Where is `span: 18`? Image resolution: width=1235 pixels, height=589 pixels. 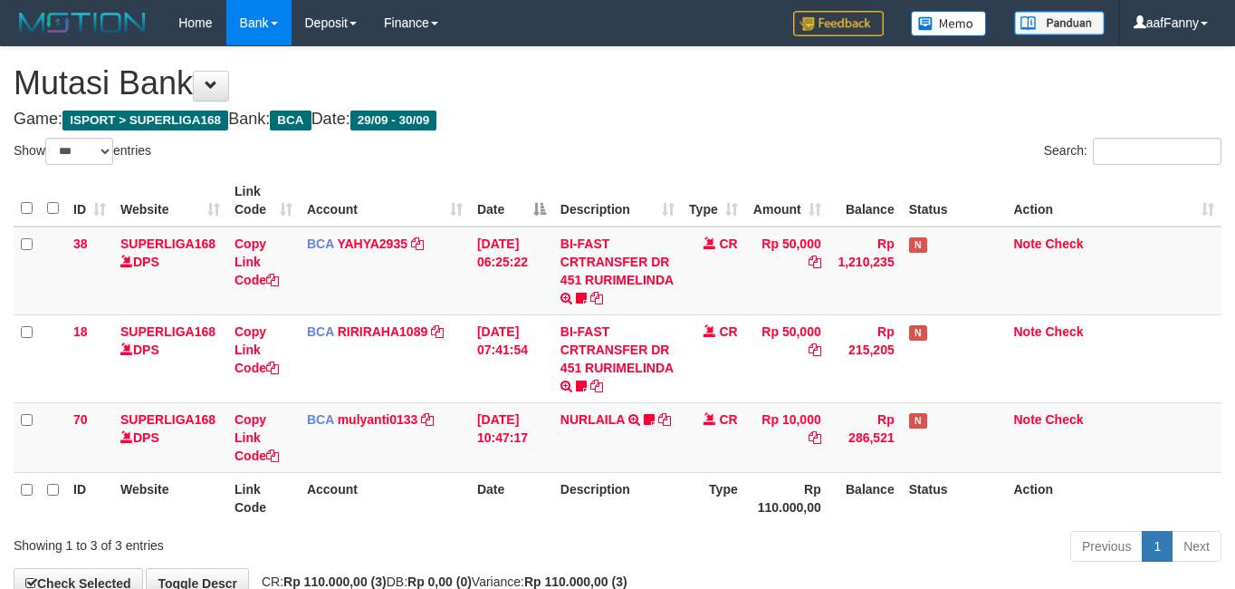
span: 18 is located at coordinates (81, 331).